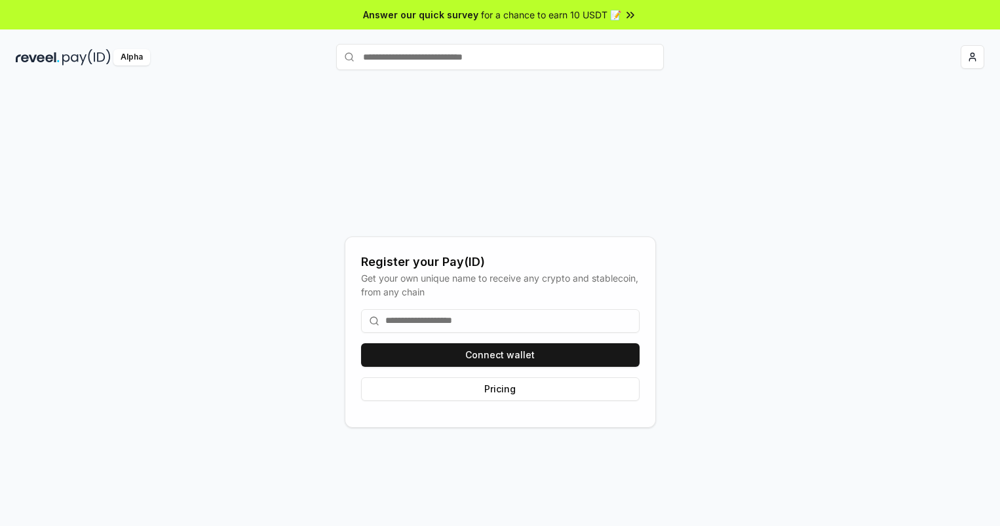 This screenshot has width=1000, height=526. Describe the element at coordinates (132, 57) in the screenshot. I see `div: Alpha` at that location.